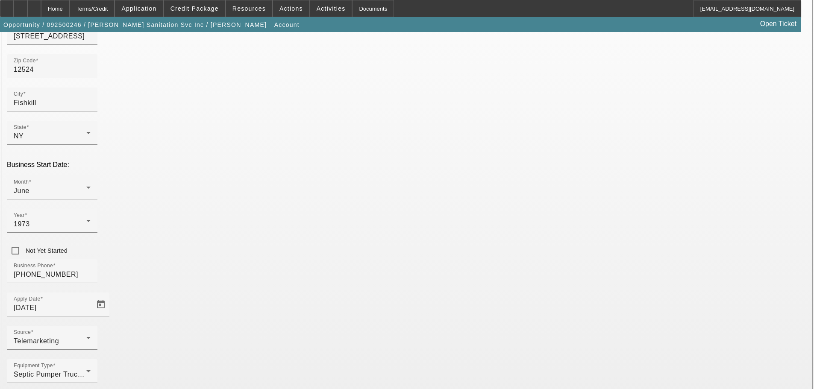  I want to click on span: 1973, so click(22, 224).